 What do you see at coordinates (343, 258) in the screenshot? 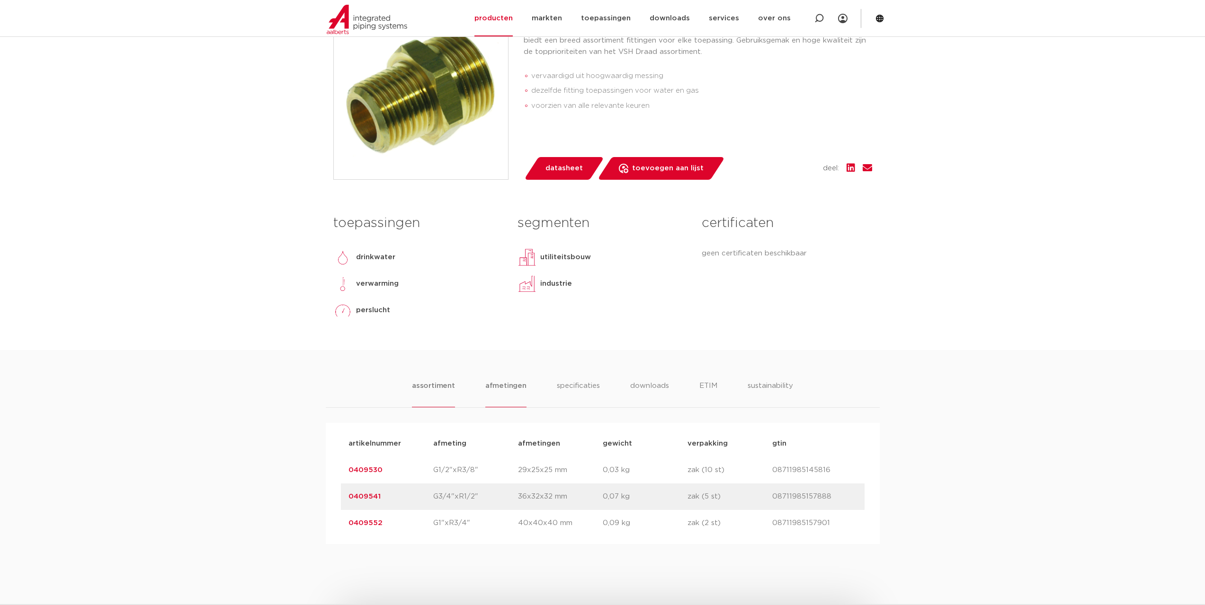
I see `img: drinkwater` at bounding box center [343, 258].